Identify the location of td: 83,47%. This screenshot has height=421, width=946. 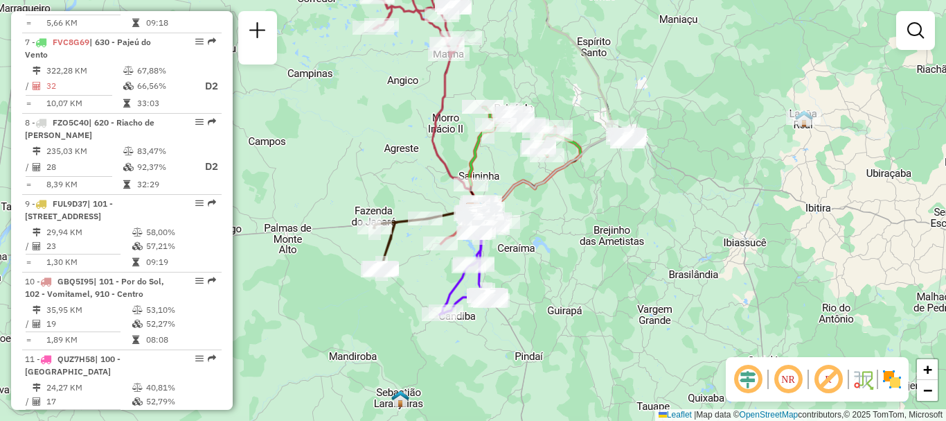
(164, 151).